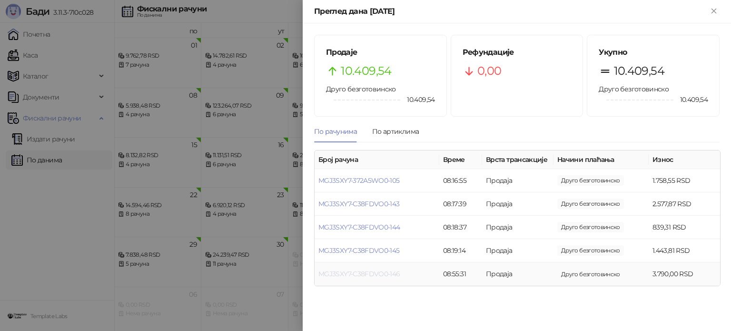  What do you see at coordinates (461, 274) in the screenshot?
I see `td: 08:55:31` at bounding box center [461, 274].